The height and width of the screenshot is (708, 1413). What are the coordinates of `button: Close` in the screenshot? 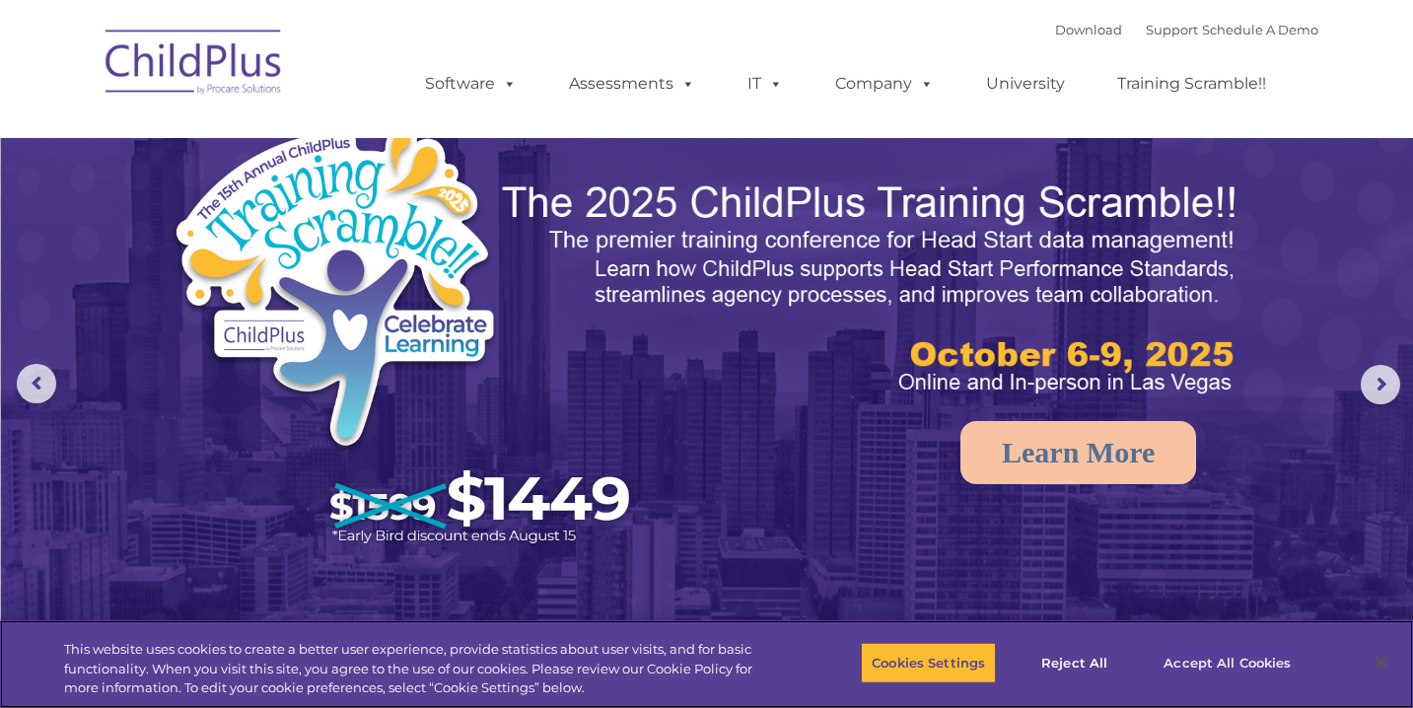 It's located at (1381, 663).